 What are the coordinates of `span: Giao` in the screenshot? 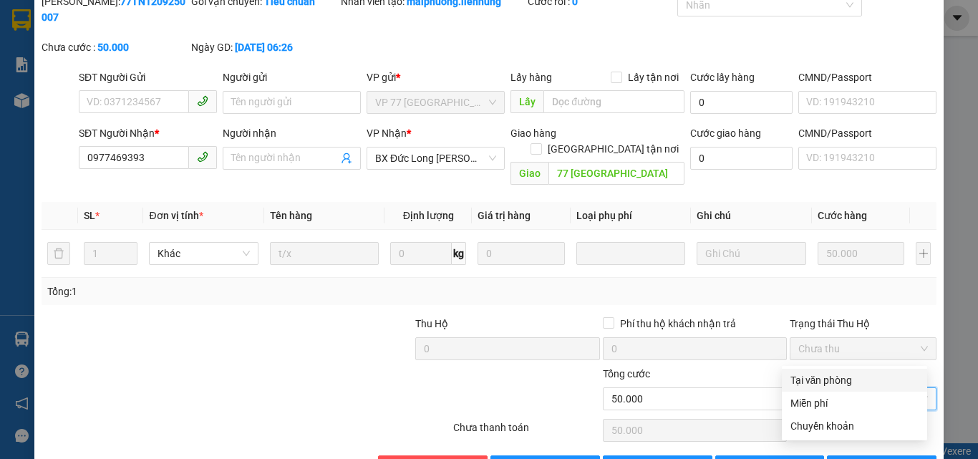 It's located at (529, 173).